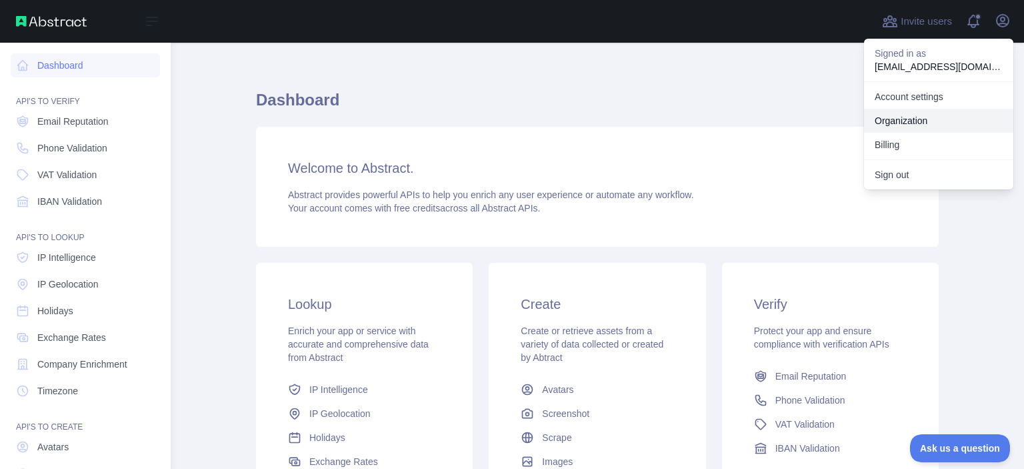  What do you see at coordinates (556, 437) in the screenshot?
I see `span: Scrape` at bounding box center [556, 437].